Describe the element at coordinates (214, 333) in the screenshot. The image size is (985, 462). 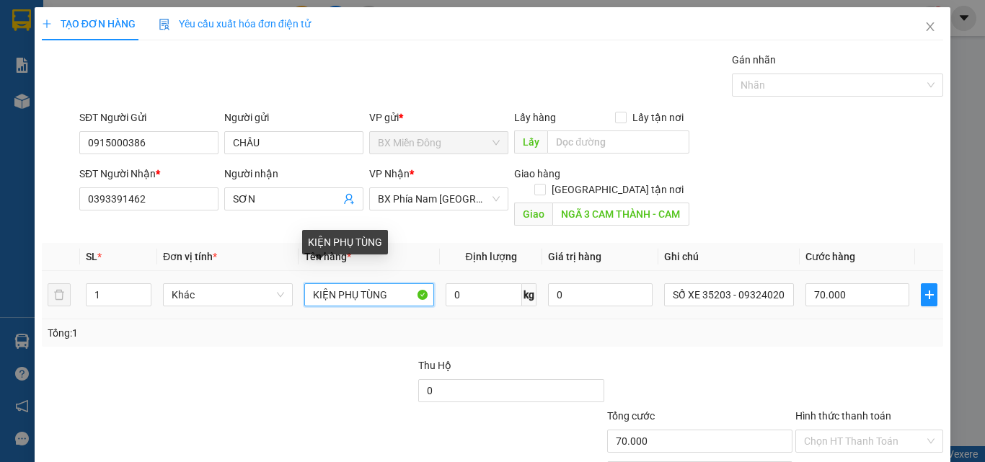
I see `div: Tổng: 1` at that location.